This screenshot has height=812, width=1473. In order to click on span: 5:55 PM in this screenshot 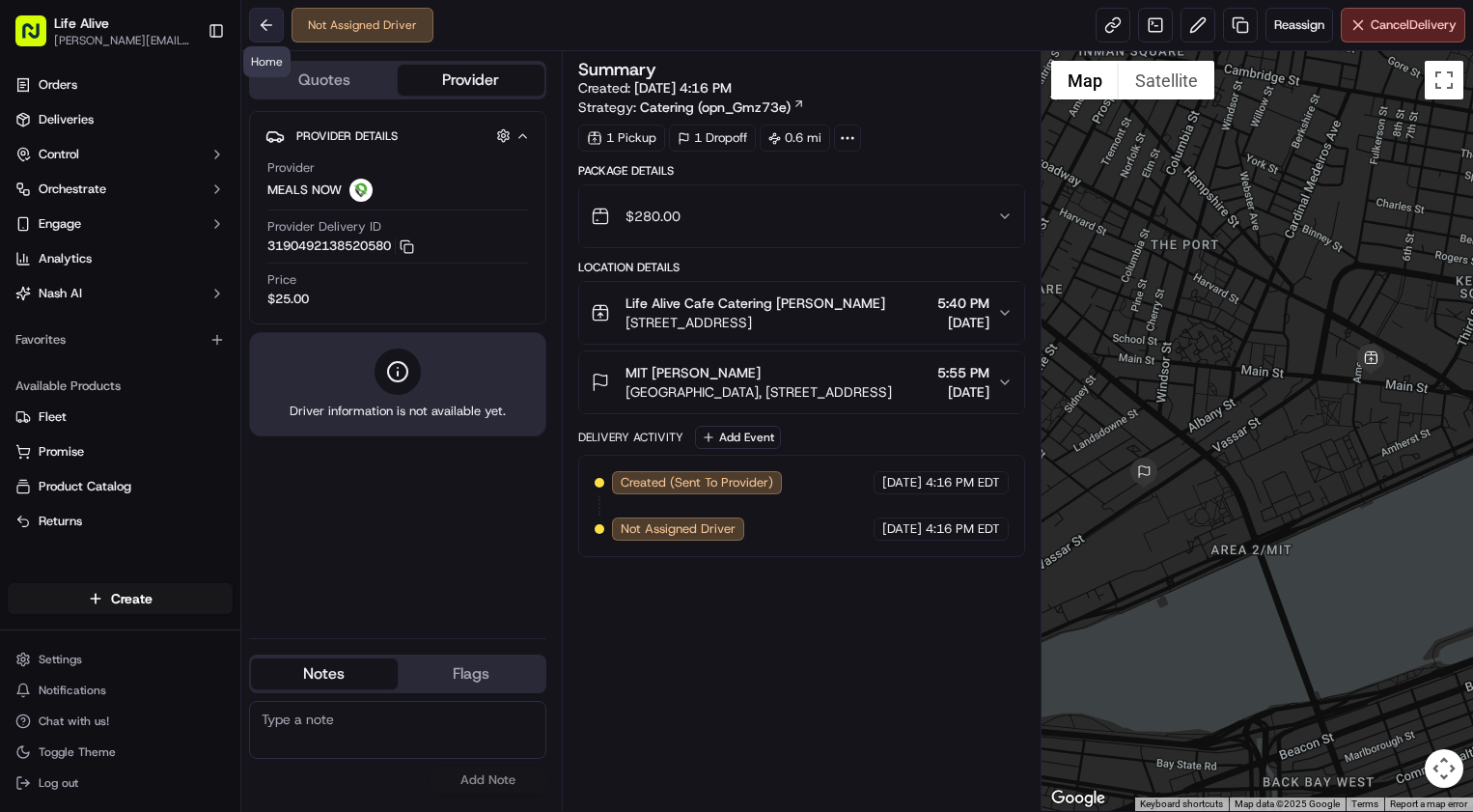, I will do `click(963, 372)`.